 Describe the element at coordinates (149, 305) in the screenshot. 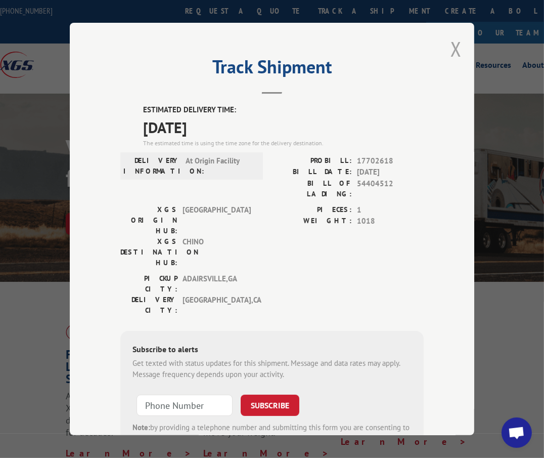

I see `label: DELIVERY CITY:` at that location.